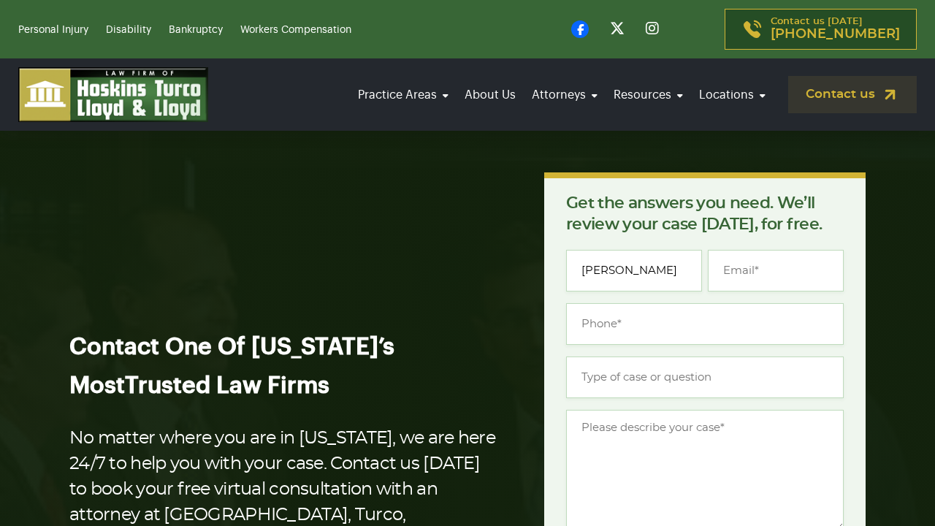 This screenshot has width=935, height=526. I want to click on input: Full Name, so click(634, 270).